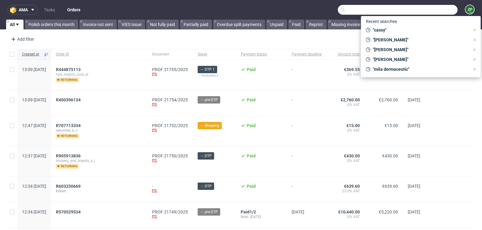  What do you see at coordinates (15, 24) in the screenshot?
I see `a: All` at bounding box center [15, 24].